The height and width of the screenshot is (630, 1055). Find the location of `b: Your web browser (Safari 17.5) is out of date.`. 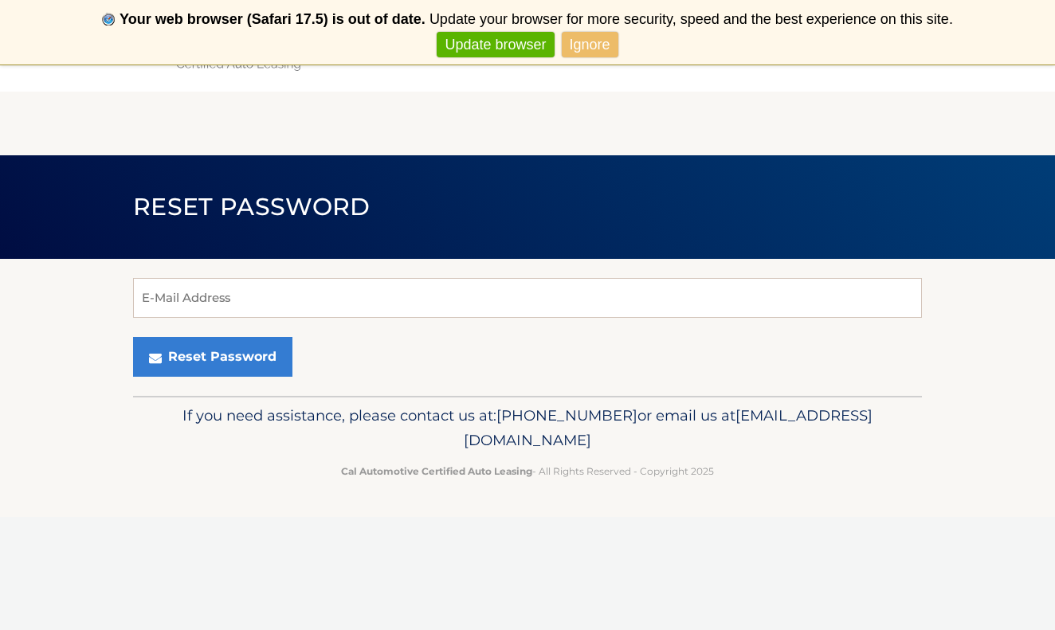

b: Your web browser (Safari 17.5) is out of date. is located at coordinates (273, 19).